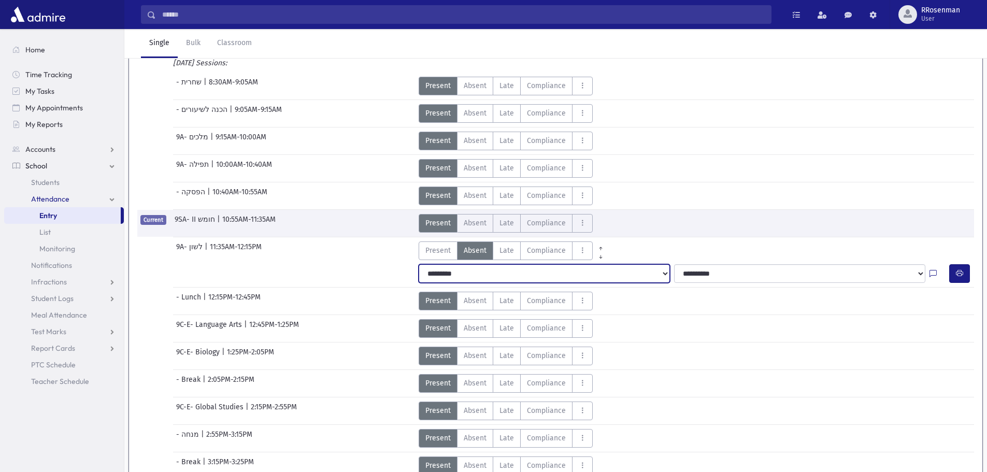 The height and width of the screenshot is (472, 987). Describe the element at coordinates (49, 75) in the screenshot. I see `span: Time Tracking` at that location.